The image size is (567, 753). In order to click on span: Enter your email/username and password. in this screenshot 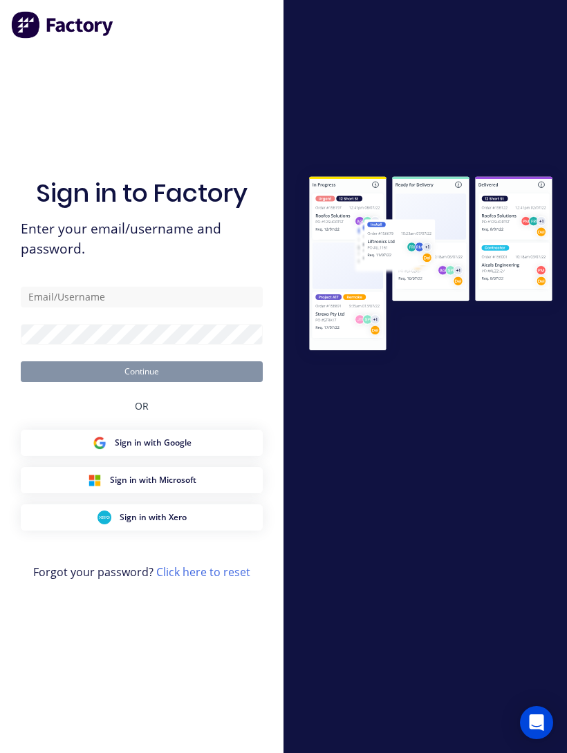, I will do `click(142, 239)`.